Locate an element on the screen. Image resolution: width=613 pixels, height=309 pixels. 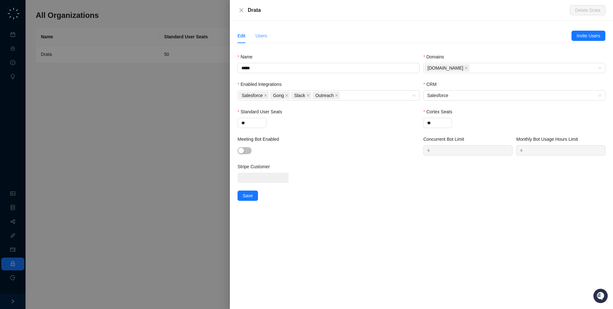
div: Edit is located at coordinates (242, 36).